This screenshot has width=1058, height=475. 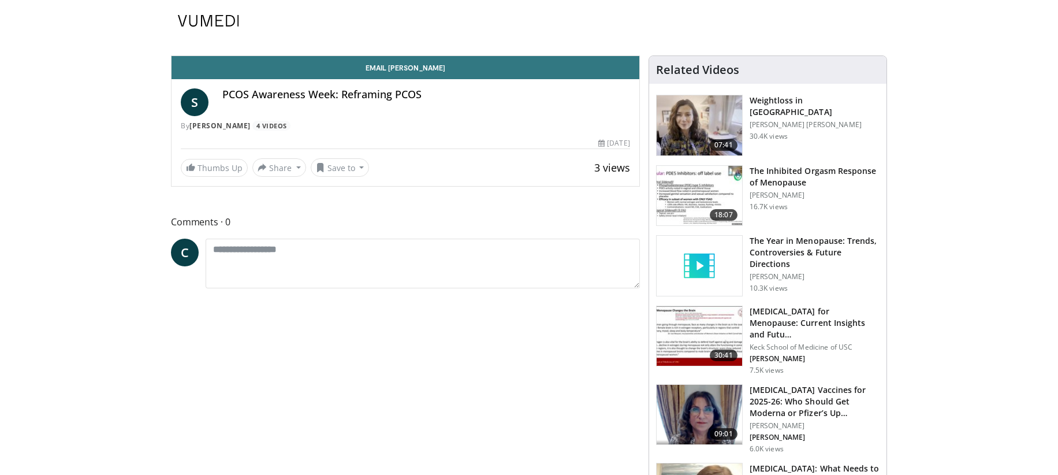 What do you see at coordinates (699, 125) in the screenshot?
I see `img: 9983fed1-7565-45be-8934-aef1103ce6e2.150x105_q85_crop-smart_upscale.jpg` at bounding box center [699, 125].